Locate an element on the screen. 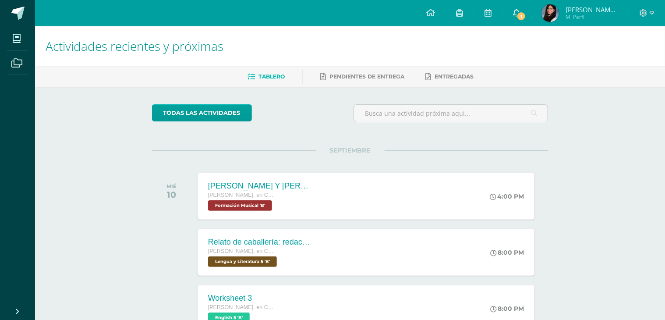  span: Entregadas is located at coordinates (454, 76).